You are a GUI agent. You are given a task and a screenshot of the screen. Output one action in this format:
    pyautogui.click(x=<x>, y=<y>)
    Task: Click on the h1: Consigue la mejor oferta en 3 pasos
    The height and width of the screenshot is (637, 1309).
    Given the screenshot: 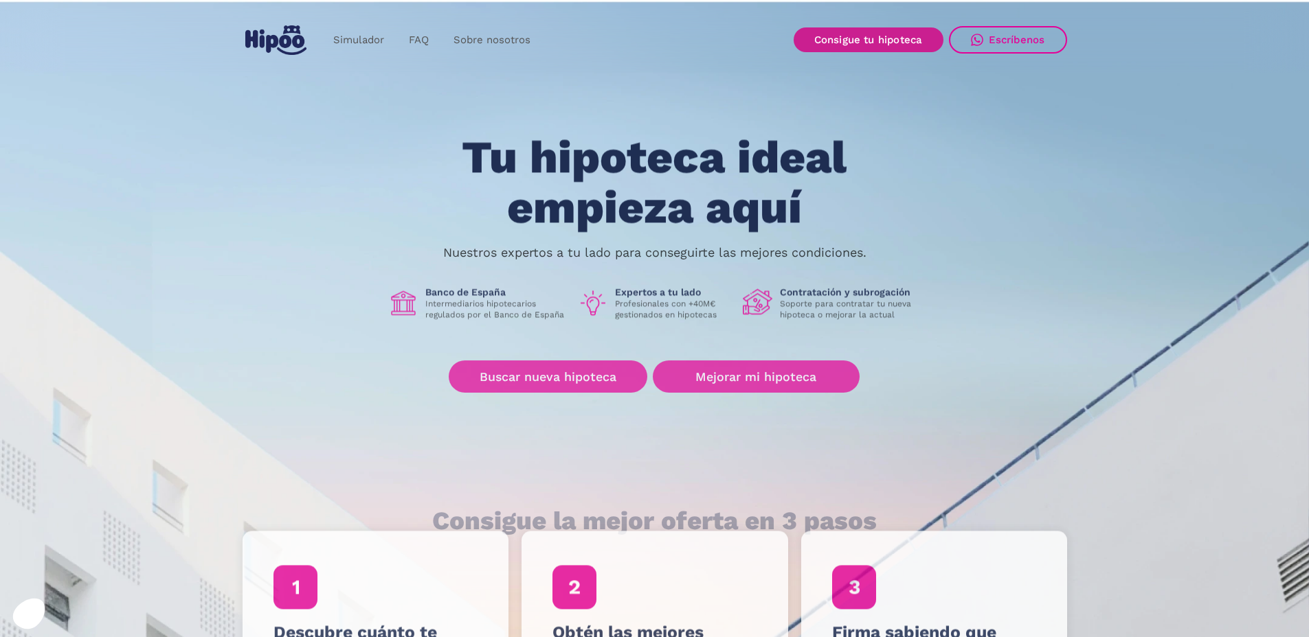 What is the action you would take?
    pyautogui.click(x=654, y=521)
    